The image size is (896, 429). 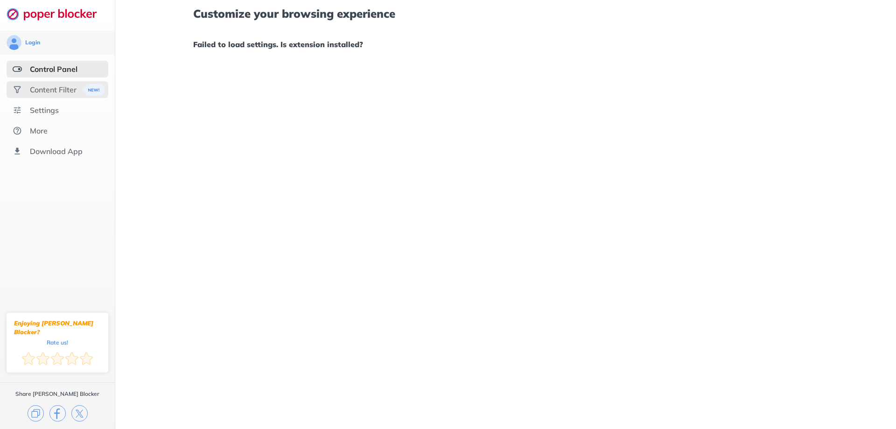 I want to click on img: x.svg, so click(x=79, y=413).